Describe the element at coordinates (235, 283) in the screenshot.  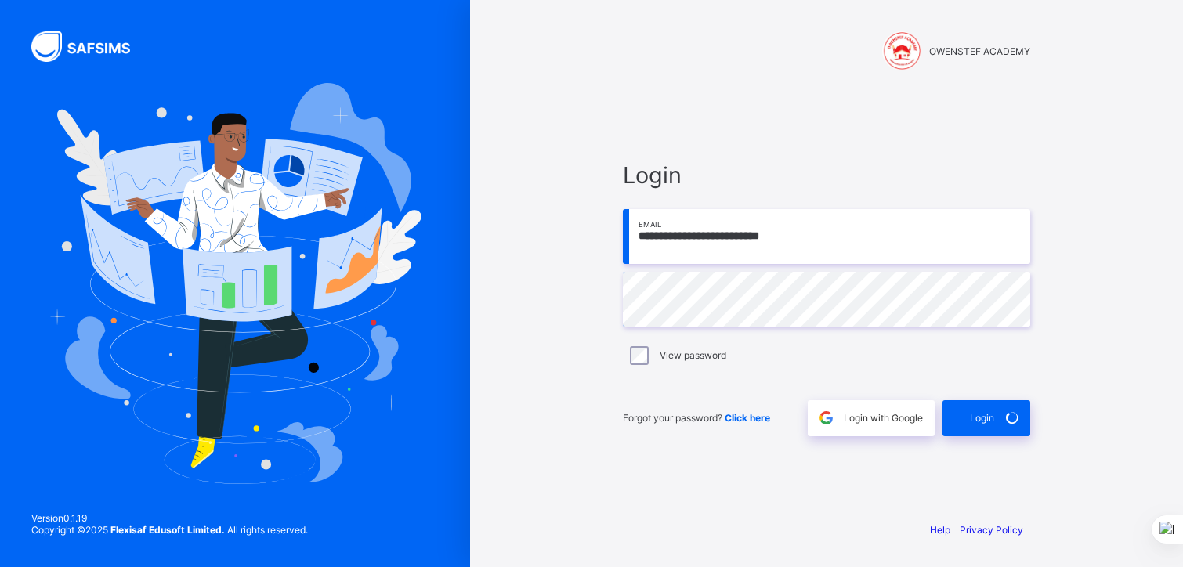
I see `img: Hero Image` at that location.